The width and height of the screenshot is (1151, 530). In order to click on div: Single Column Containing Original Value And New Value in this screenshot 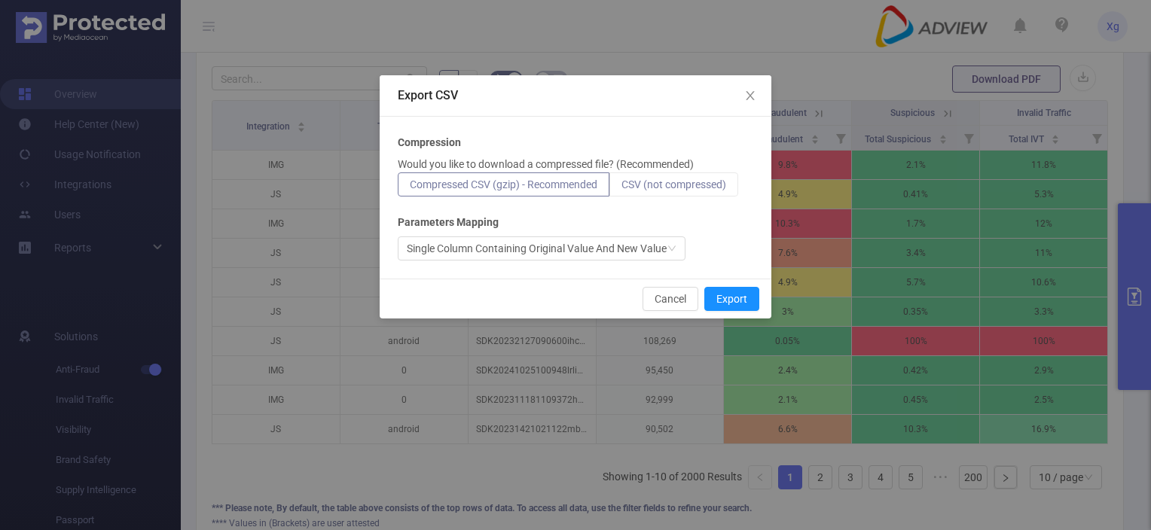, I will do `click(536, 249)`.